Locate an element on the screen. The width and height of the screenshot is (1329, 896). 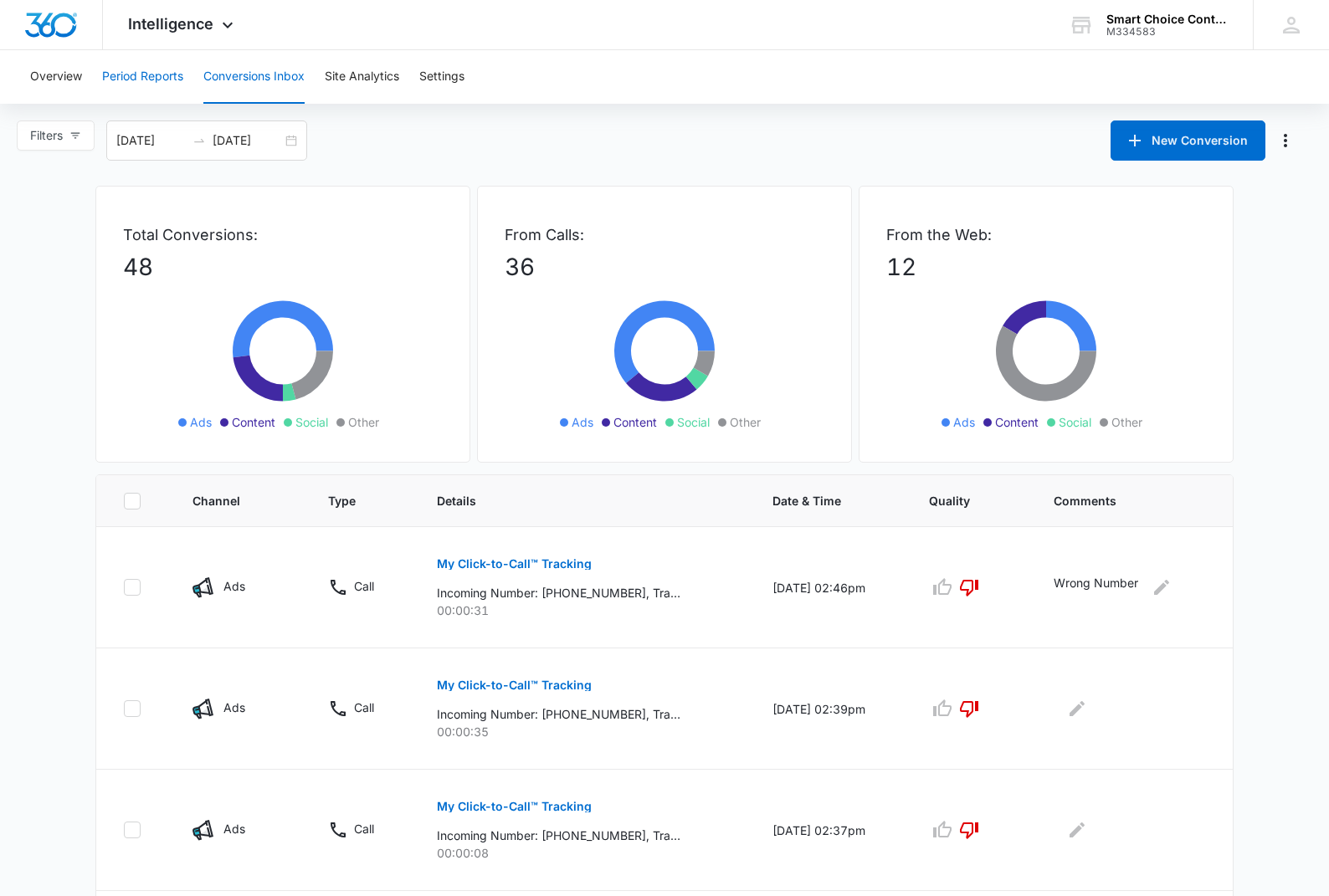
p: 48 is located at coordinates (283, 267).